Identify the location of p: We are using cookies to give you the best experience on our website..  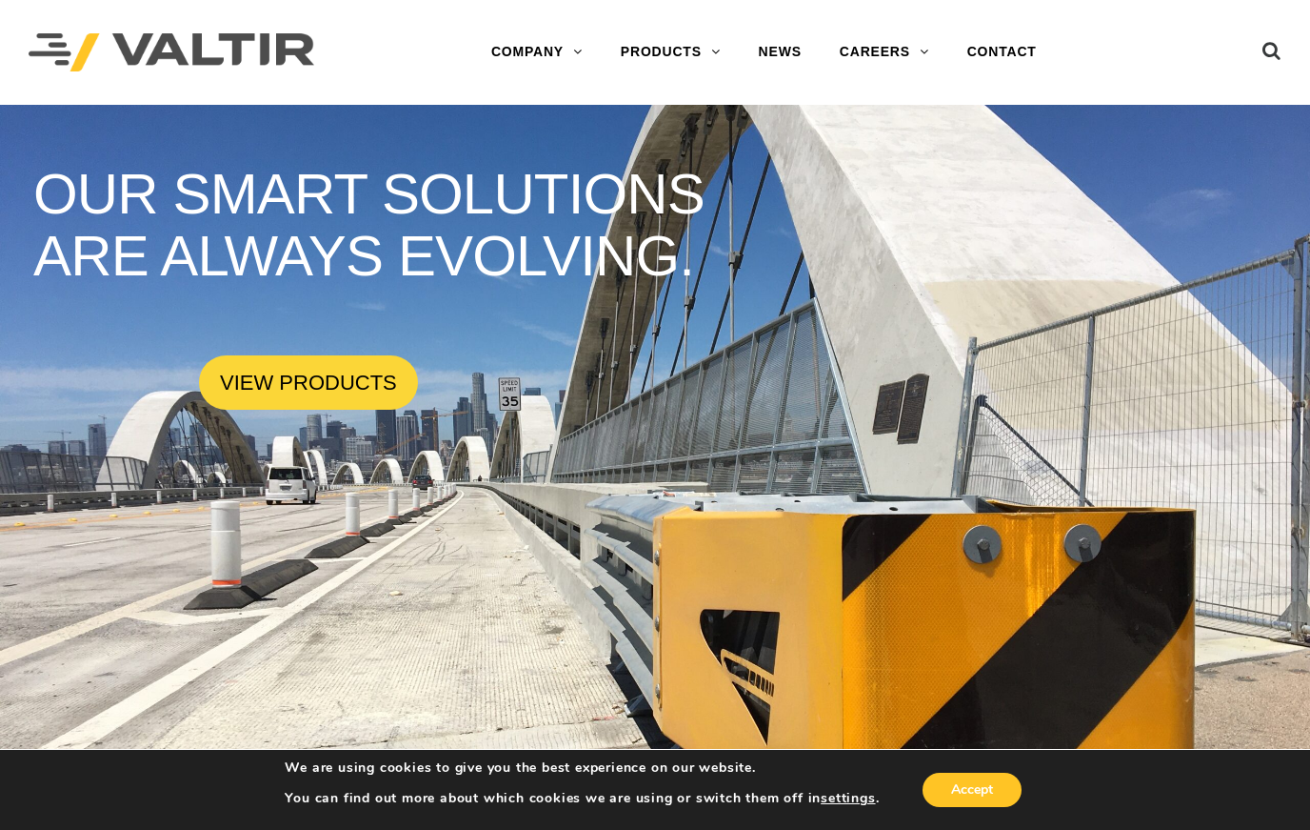
(582, 768).